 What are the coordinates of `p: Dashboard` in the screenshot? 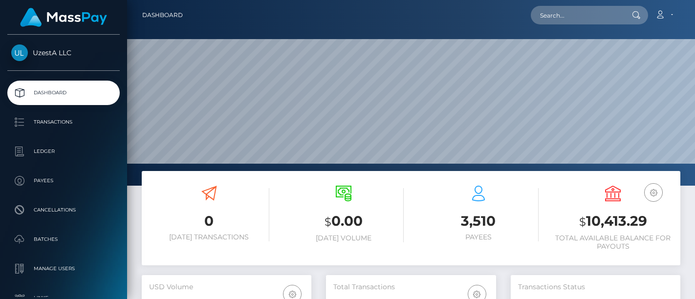 It's located at (64, 93).